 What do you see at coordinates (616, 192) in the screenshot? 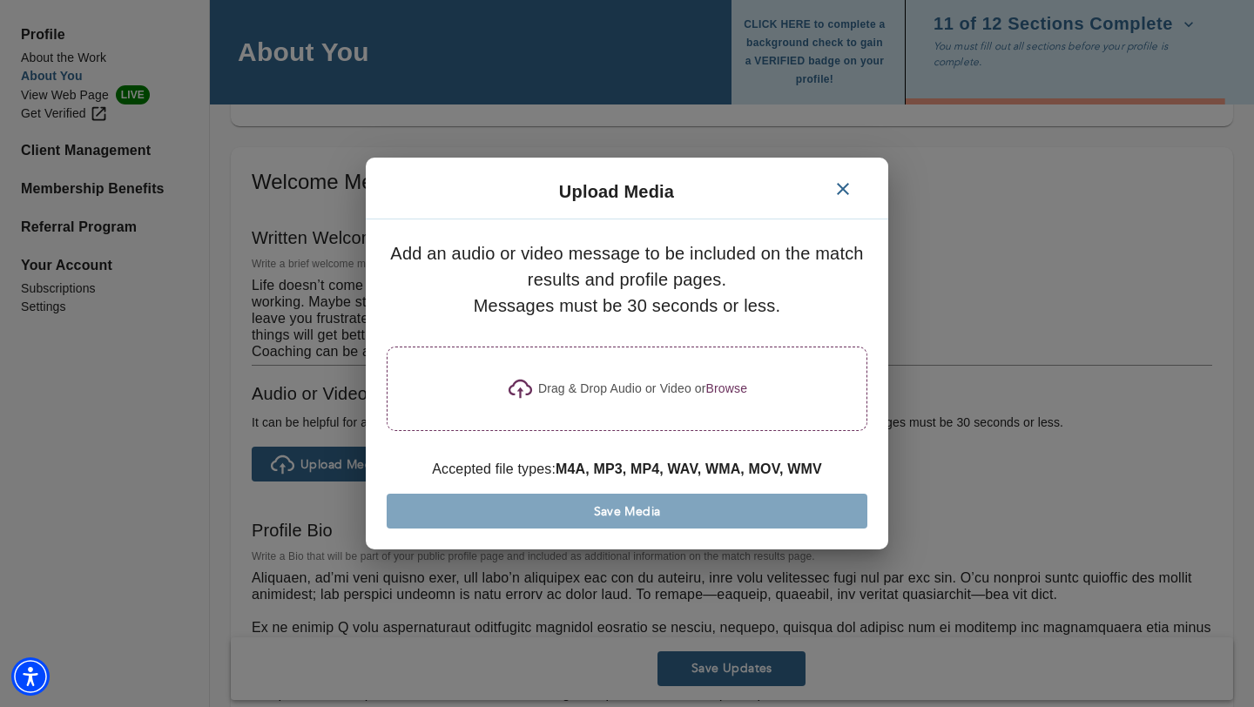
I see `p: Upload Media` at bounding box center [616, 192].